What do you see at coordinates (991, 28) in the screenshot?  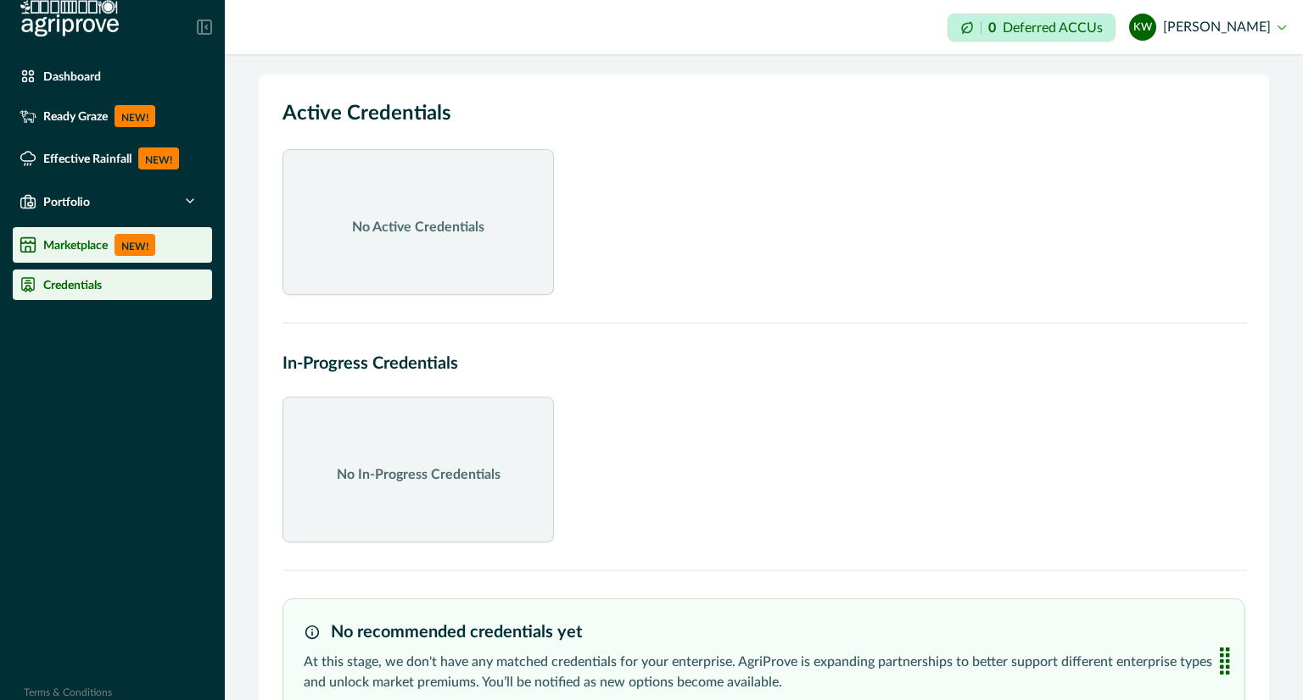 I see `p: 0` at bounding box center [991, 28].